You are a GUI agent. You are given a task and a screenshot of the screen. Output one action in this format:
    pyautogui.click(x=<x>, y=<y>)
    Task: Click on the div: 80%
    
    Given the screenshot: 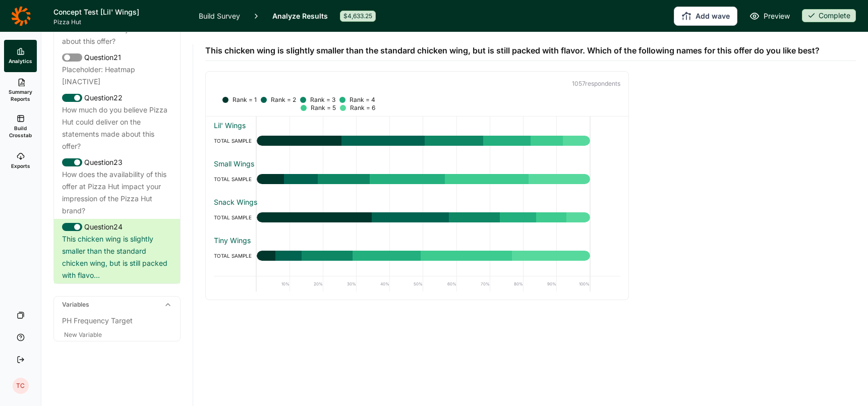 What is the action you would take?
    pyautogui.click(x=507, y=284)
    